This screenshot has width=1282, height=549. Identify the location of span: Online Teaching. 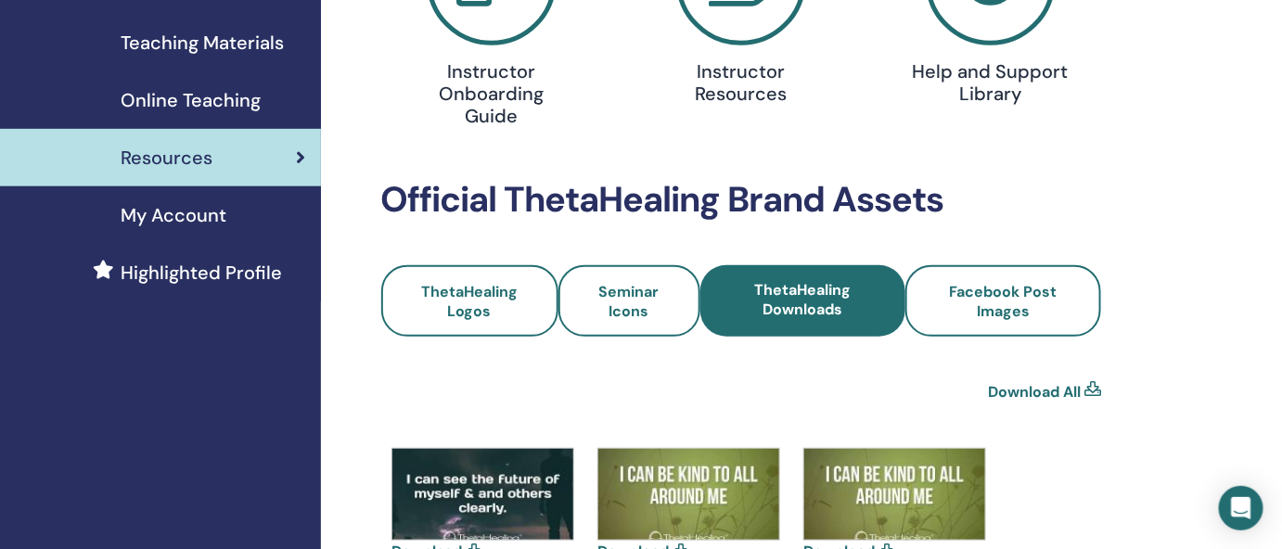
(190, 100).